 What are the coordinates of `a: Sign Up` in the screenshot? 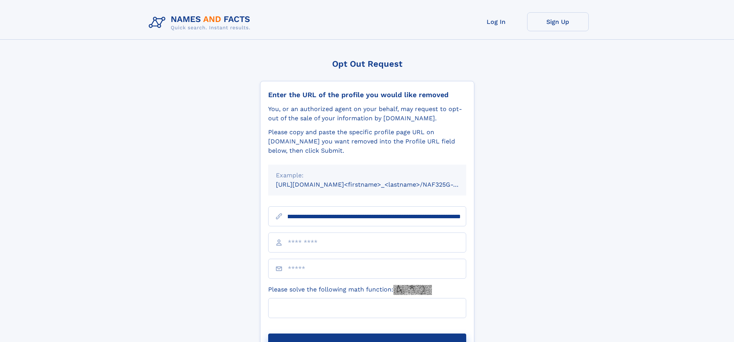 It's located at (558, 22).